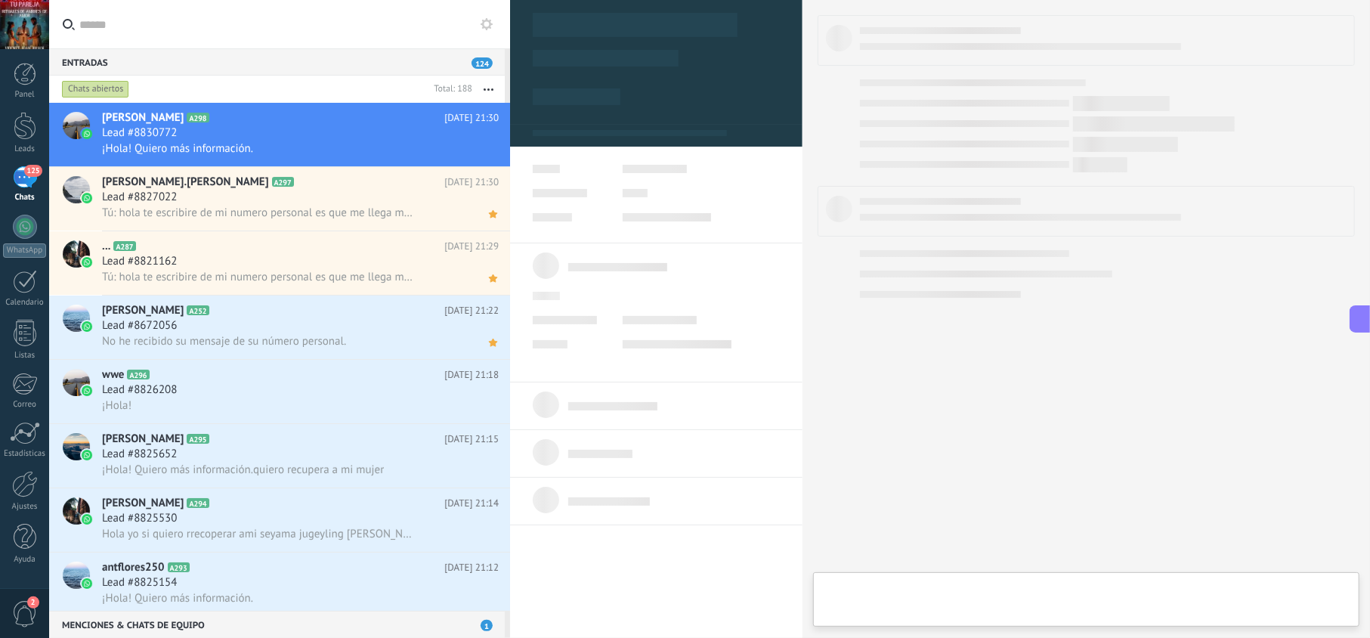  What do you see at coordinates (197, 502) in the screenshot?
I see `span: A294` at bounding box center [197, 502].